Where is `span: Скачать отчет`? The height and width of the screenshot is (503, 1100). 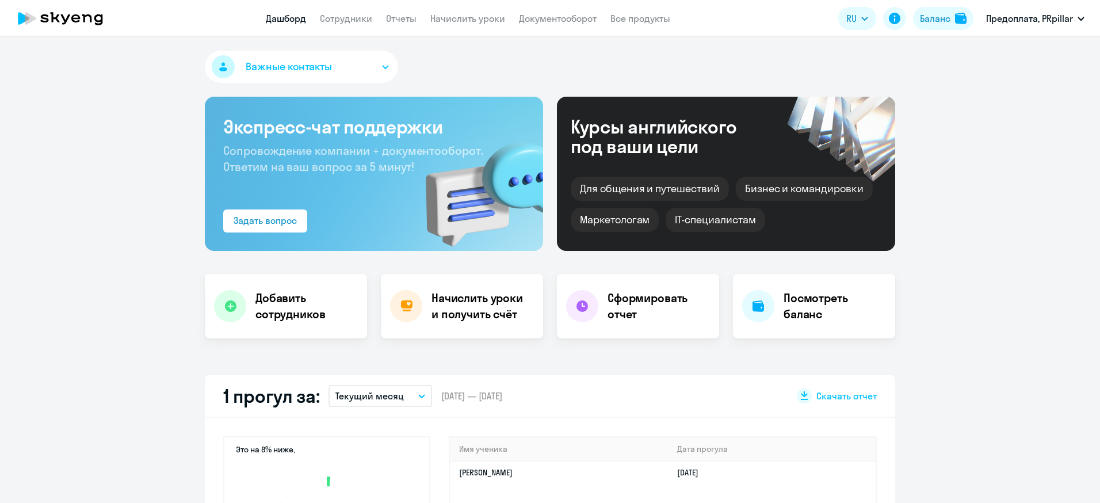 span: Скачать отчет is located at coordinates (846, 396).